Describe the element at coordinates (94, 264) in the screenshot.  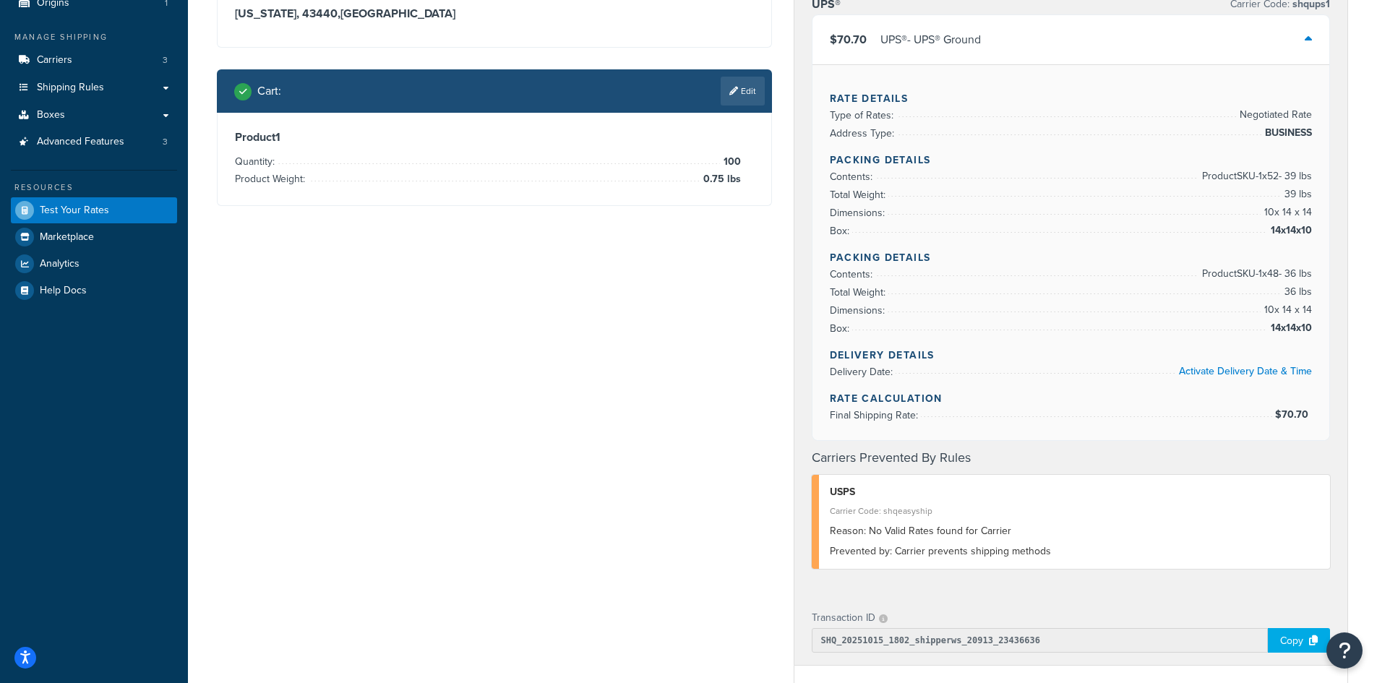
I see `li: Analytics` at that location.